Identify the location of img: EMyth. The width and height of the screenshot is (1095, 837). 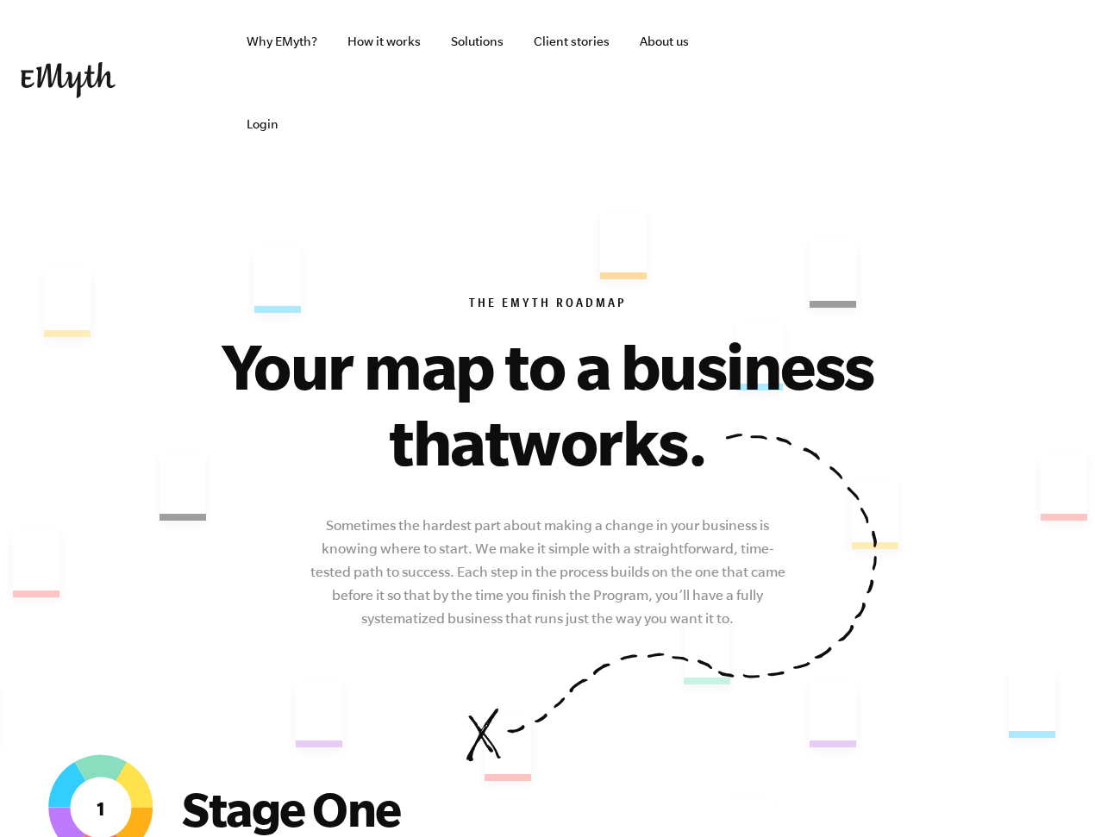
(68, 80).